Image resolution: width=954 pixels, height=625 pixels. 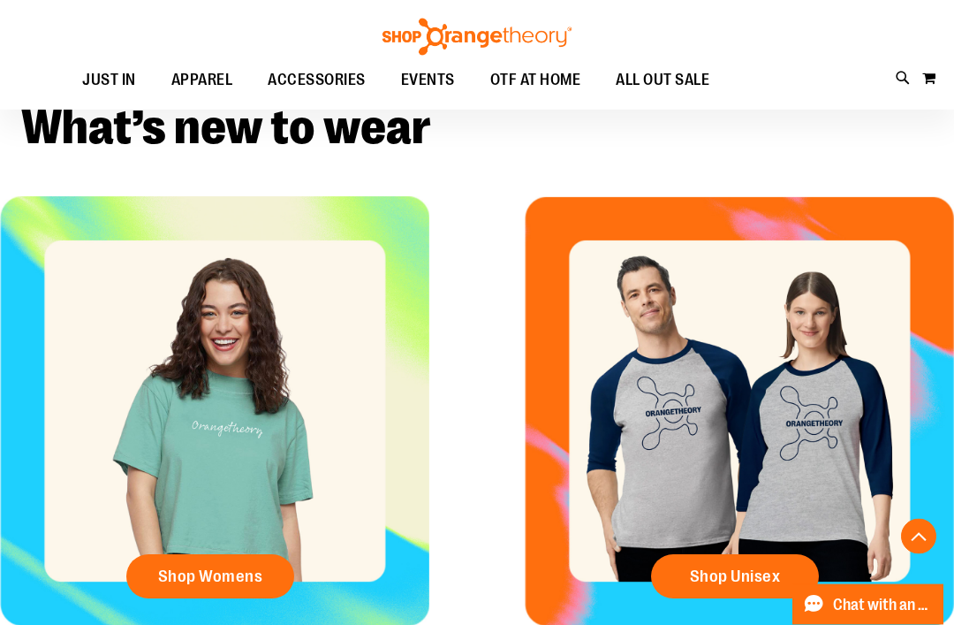 I want to click on a: Shop Unisex, so click(x=735, y=577).